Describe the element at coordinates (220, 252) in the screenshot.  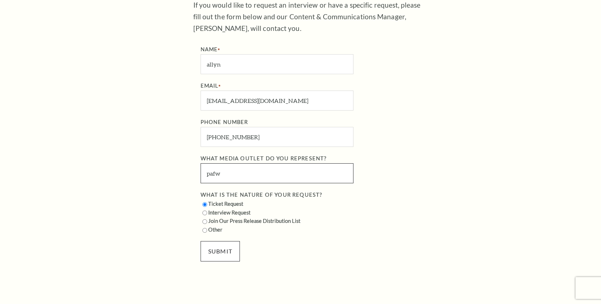
I see `input: SUBMIT` at that location.